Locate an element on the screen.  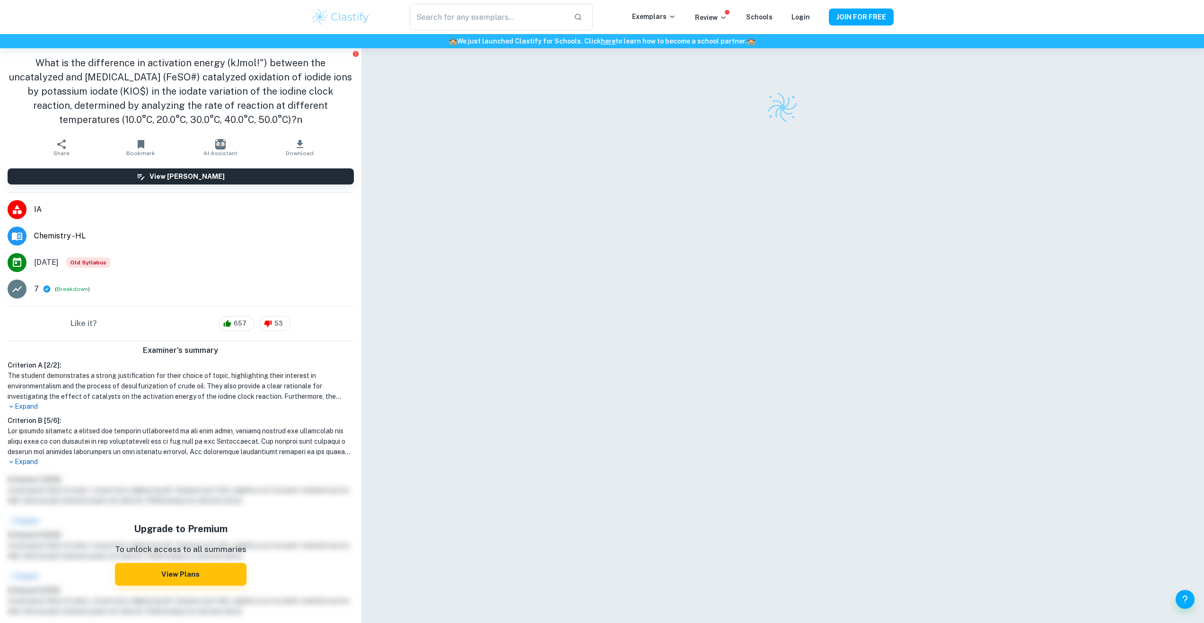
button: Download is located at coordinates (300, 148).